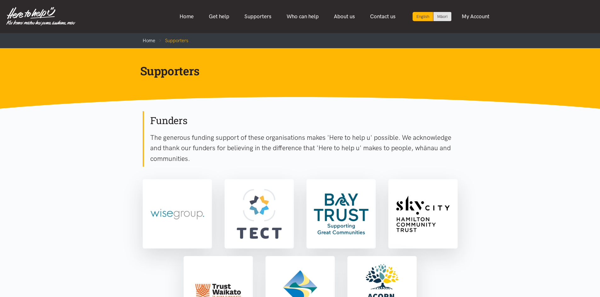 This screenshot has height=297, width=600. I want to click on h2: Funders, so click(304, 121).